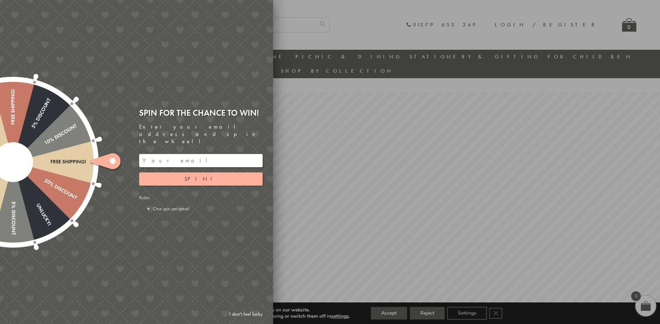 This screenshot has width=660, height=324. I want to click on div: Enter your email address and spin the wheel!, so click(201, 134).